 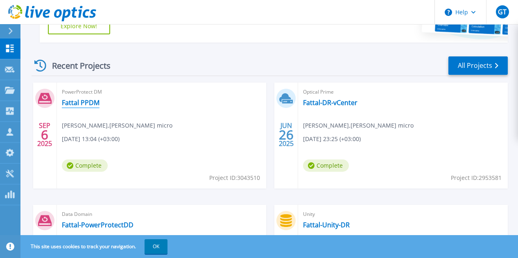 What do you see at coordinates (477, 65) in the screenshot?
I see `a: All Projects` at bounding box center [477, 65].